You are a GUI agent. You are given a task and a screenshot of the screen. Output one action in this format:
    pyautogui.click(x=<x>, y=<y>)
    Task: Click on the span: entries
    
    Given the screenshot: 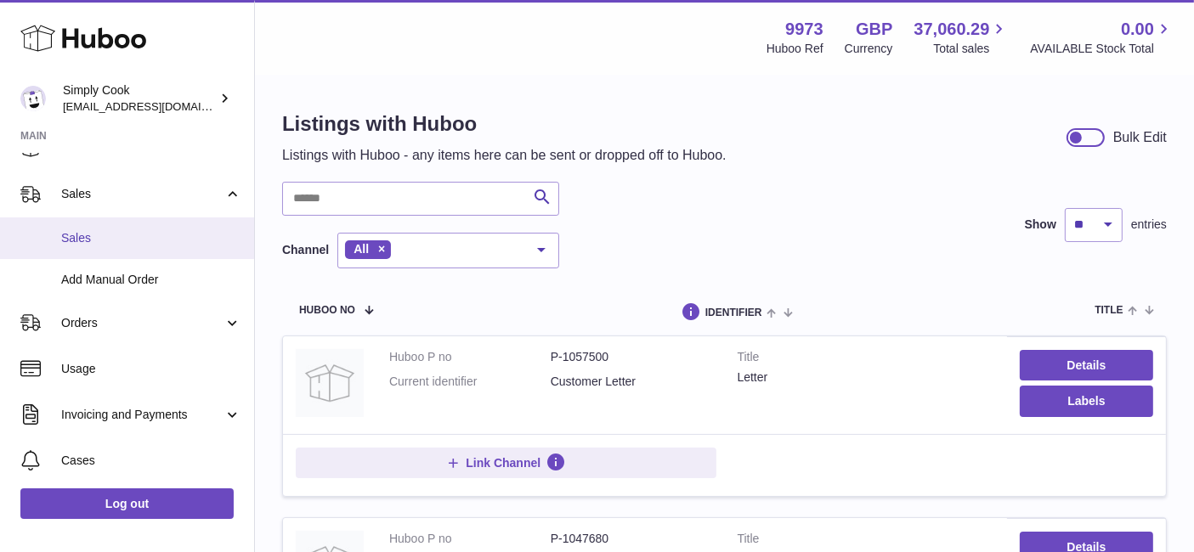 What is the action you would take?
    pyautogui.click(x=1149, y=224)
    